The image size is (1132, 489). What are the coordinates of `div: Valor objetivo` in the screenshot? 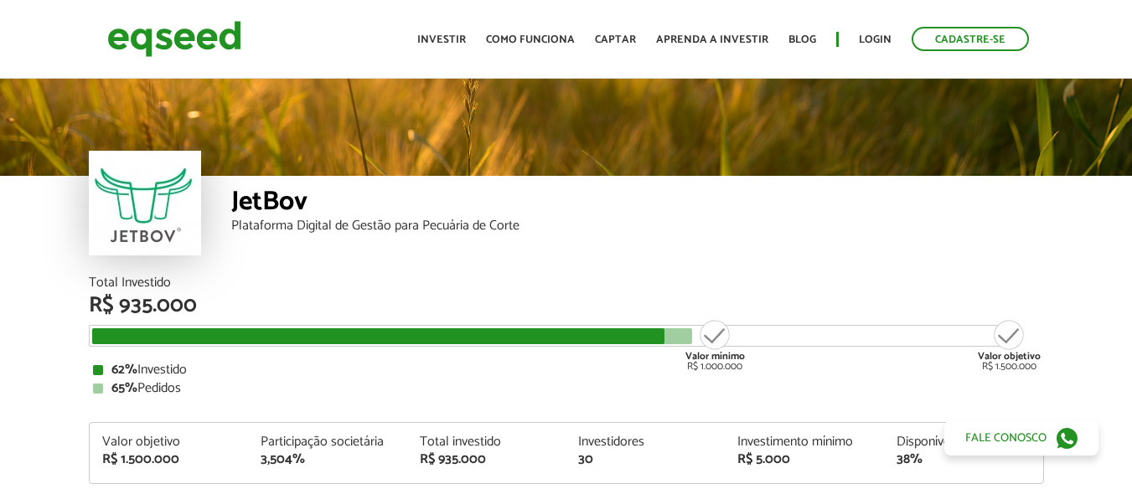 It's located at (169, 442).